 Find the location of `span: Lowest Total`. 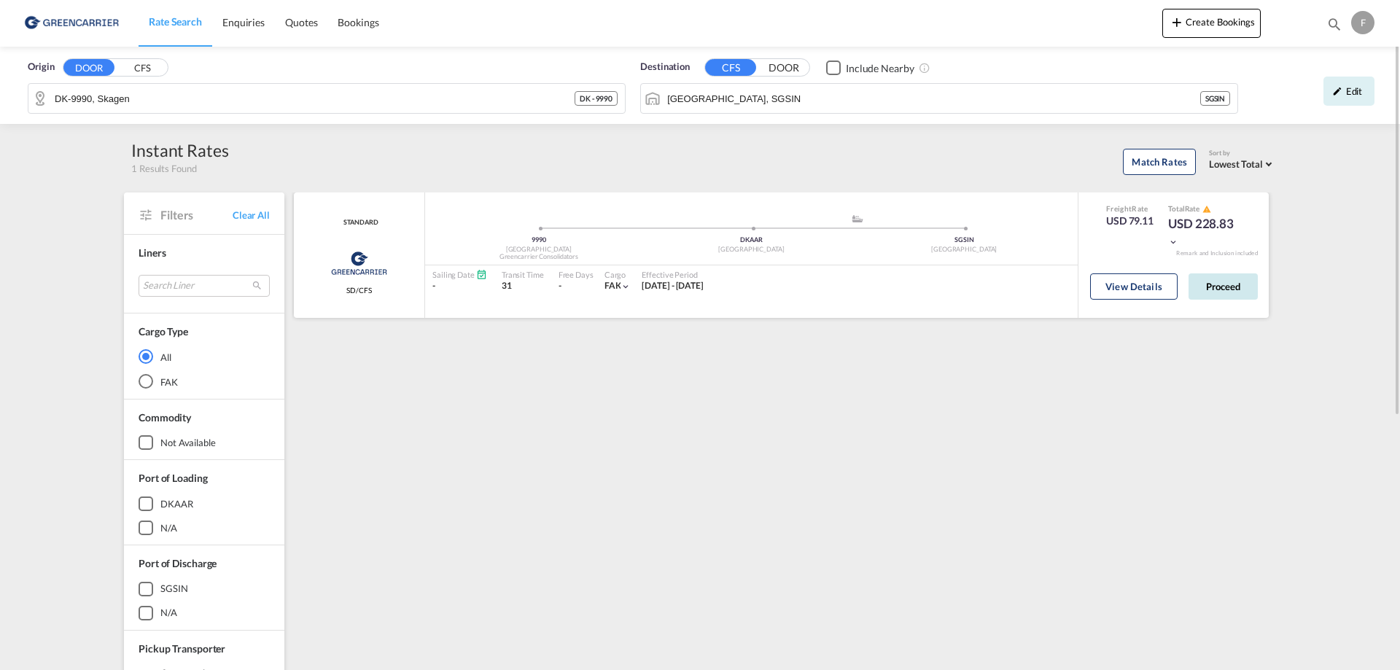

span: Lowest Total is located at coordinates (1236, 164).